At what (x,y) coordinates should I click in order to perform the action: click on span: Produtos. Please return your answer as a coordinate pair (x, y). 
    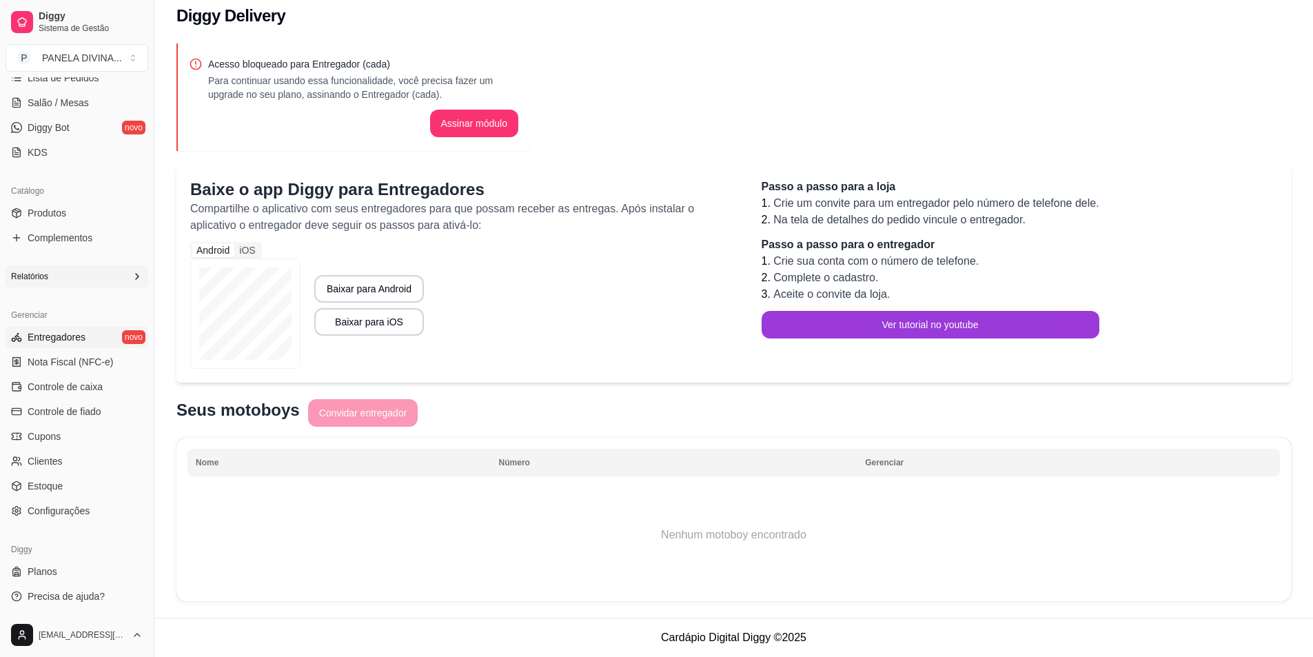
    Looking at the image, I should click on (47, 213).